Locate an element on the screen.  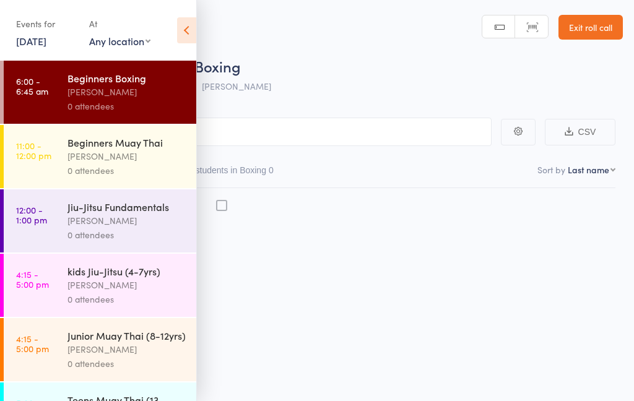
time: 6:00 - 6:45 am is located at coordinates (32, 86).